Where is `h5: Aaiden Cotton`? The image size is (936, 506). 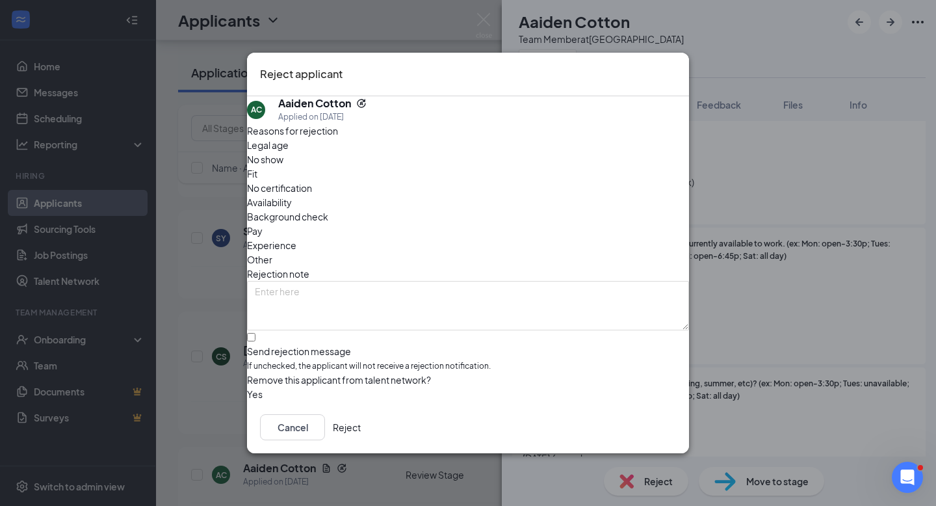
h5: Aaiden Cotton is located at coordinates (315, 103).